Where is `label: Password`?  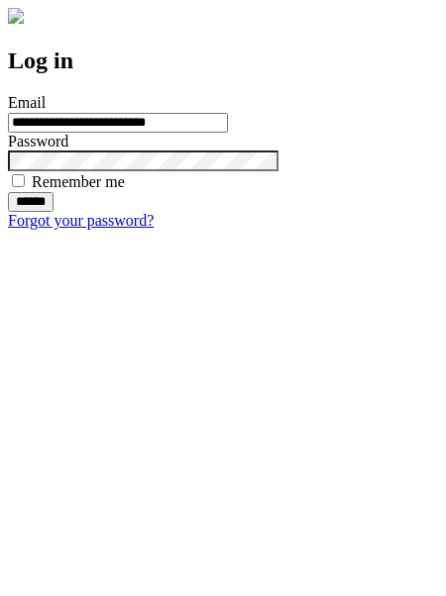 label: Password is located at coordinates (38, 141).